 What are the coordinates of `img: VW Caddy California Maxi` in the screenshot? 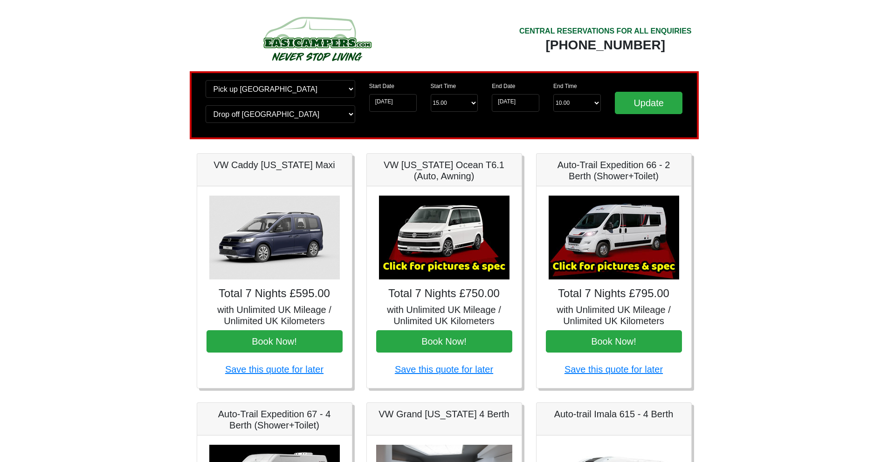 It's located at (274, 238).